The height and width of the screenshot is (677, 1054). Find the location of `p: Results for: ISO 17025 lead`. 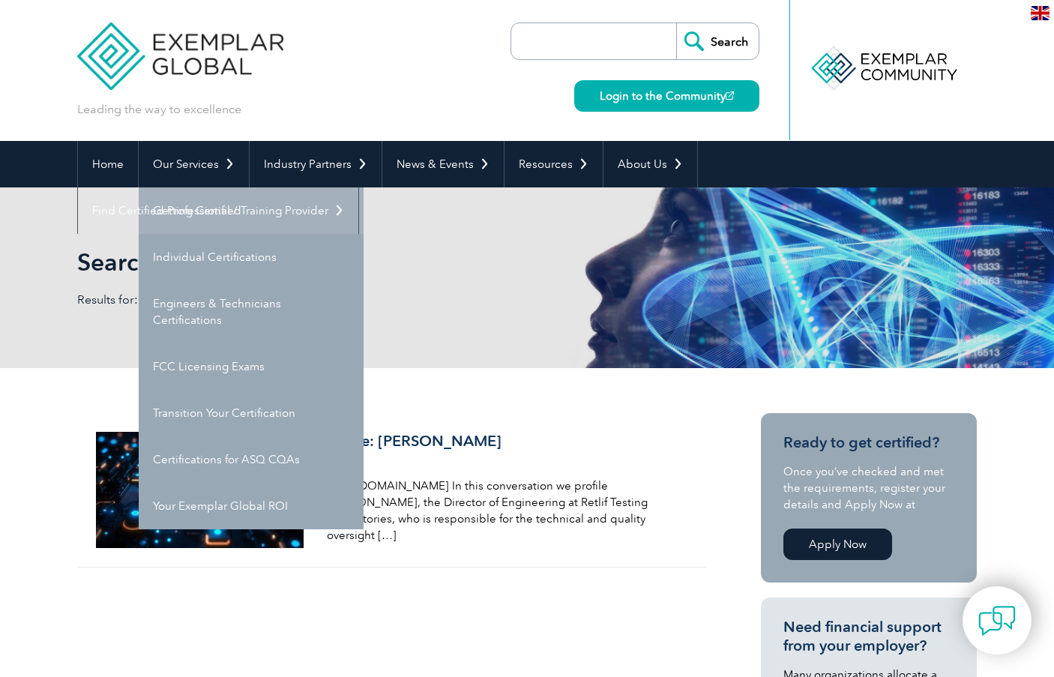

p: Results for: ISO 17025 lead is located at coordinates (302, 300).